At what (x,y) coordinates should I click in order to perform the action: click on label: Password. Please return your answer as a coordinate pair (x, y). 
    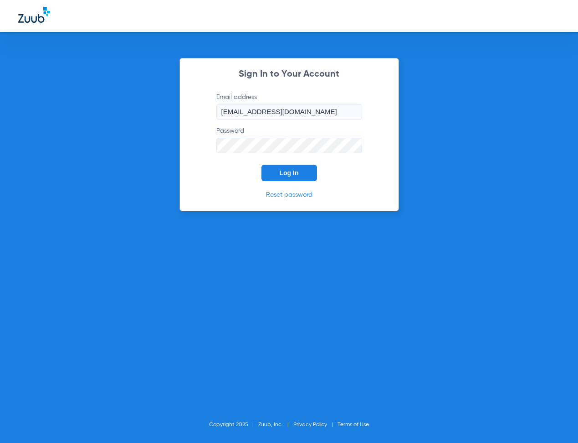
    Looking at the image, I should click on (289, 139).